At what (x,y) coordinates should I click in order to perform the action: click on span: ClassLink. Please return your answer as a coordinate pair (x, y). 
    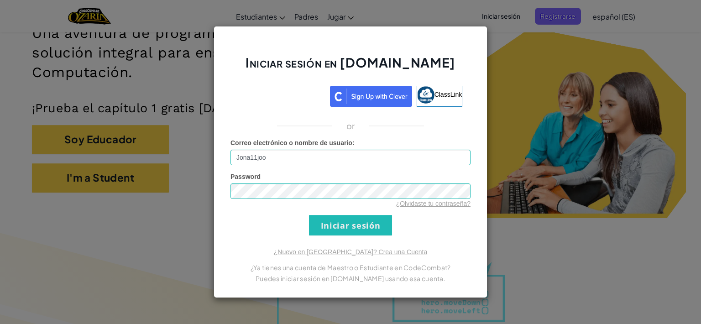
    Looking at the image, I should click on (448, 94).